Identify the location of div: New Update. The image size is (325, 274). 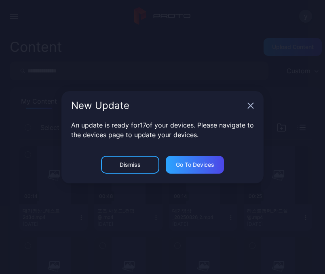
(158, 106).